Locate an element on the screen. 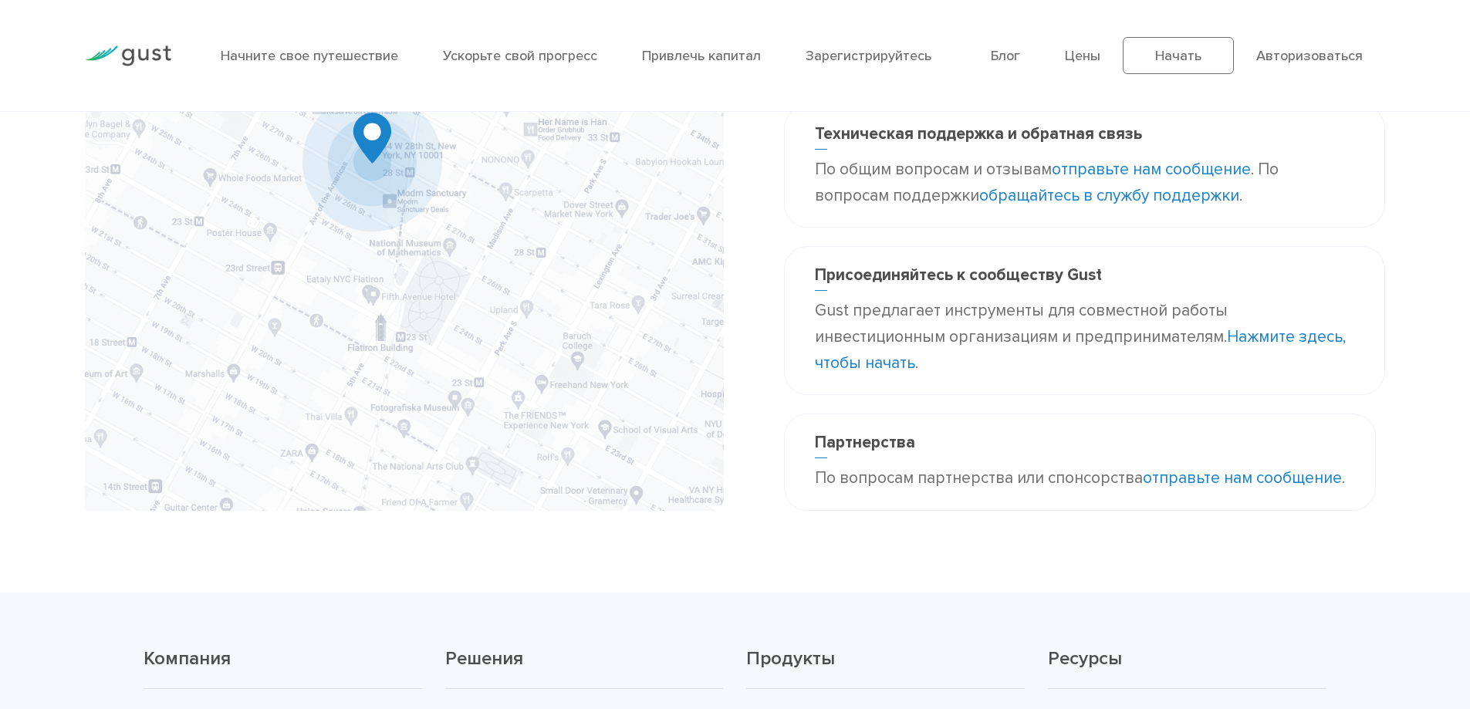 The image size is (1470, 709). font: Нажмите здесь, чтобы начать is located at coordinates (1081, 350).